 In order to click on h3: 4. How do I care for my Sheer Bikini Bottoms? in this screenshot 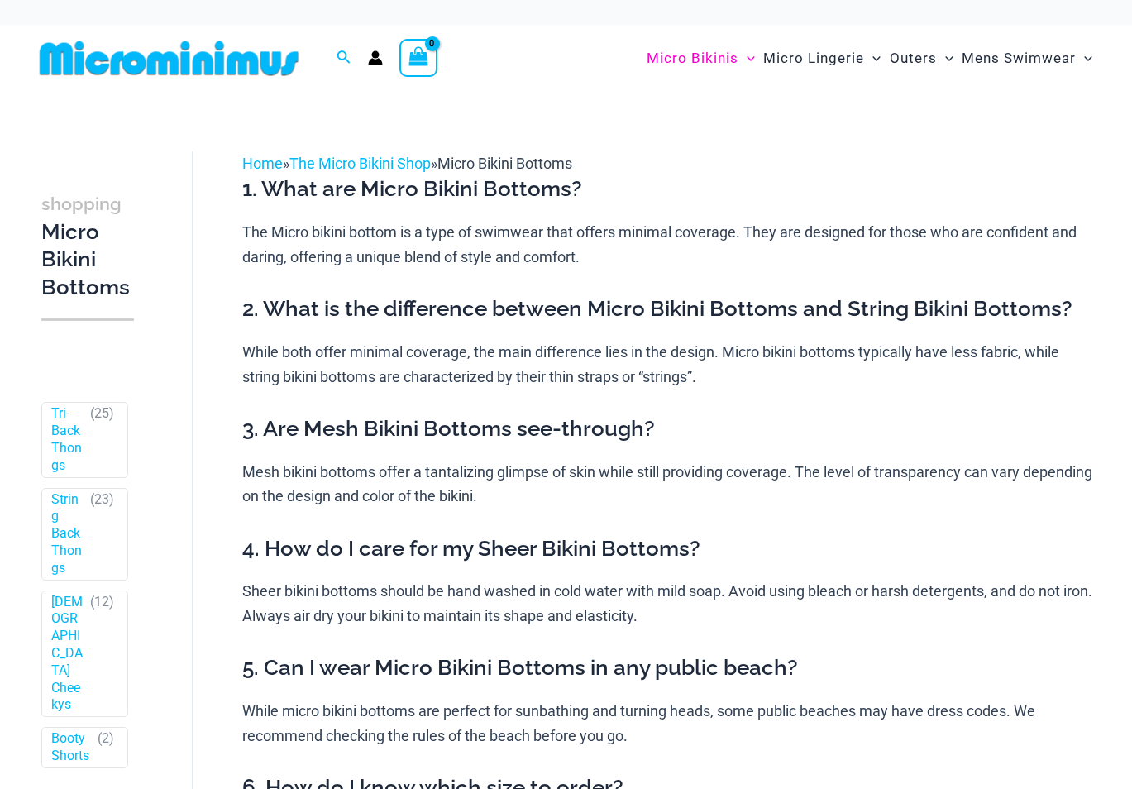, I will do `click(670, 549)`.